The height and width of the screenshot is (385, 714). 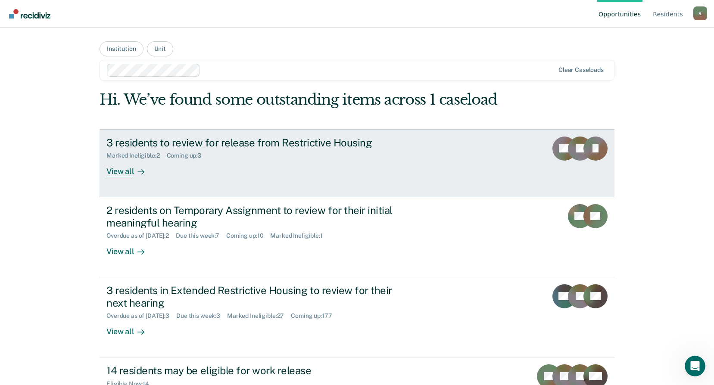 What do you see at coordinates (258, 143) in the screenshot?
I see `div: 3 residents to review for release from Restrictive Housing` at bounding box center [258, 143].